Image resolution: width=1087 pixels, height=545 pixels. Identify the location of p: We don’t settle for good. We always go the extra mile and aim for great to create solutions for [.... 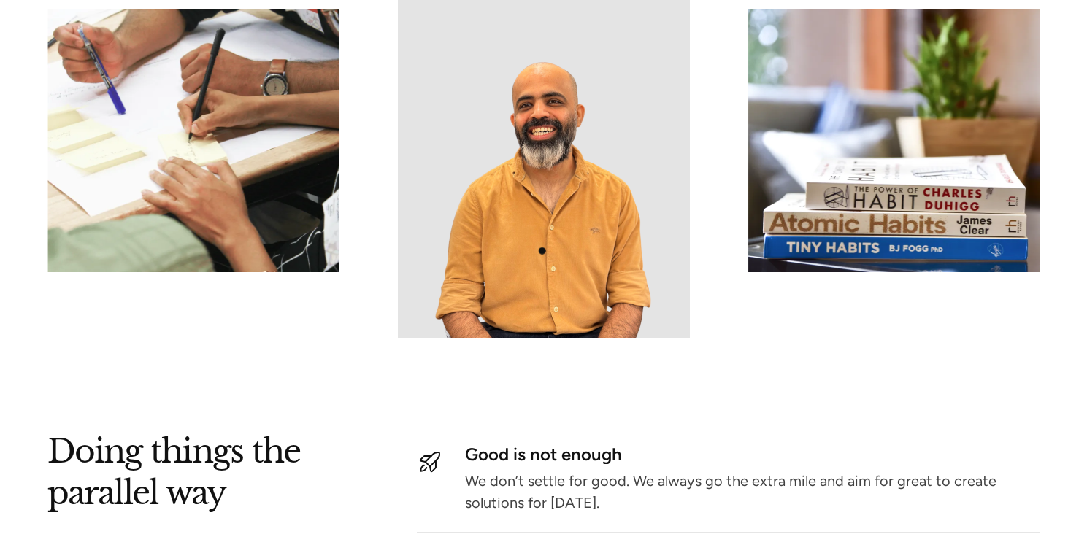
(752, 492).